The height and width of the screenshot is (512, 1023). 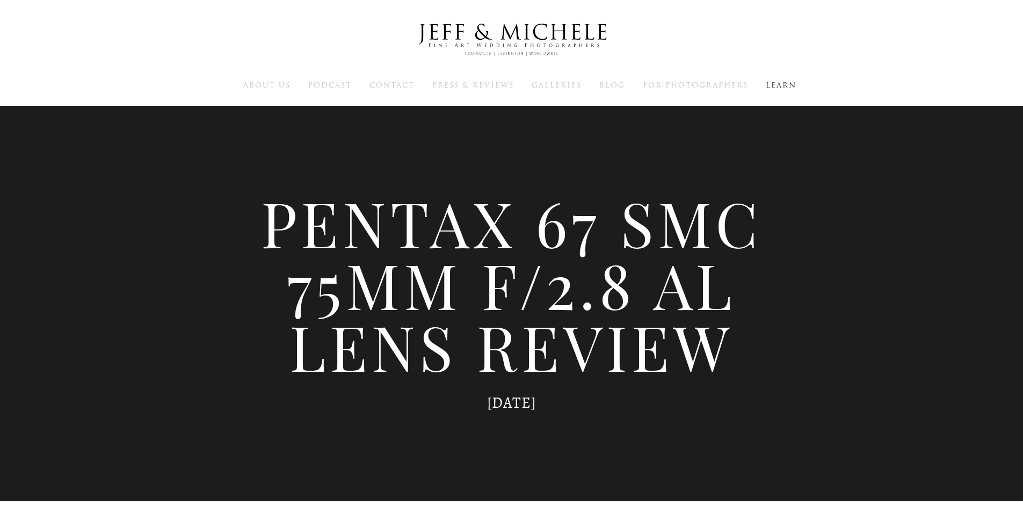 What do you see at coordinates (556, 85) in the screenshot?
I see `span: Galleries` at bounding box center [556, 85].